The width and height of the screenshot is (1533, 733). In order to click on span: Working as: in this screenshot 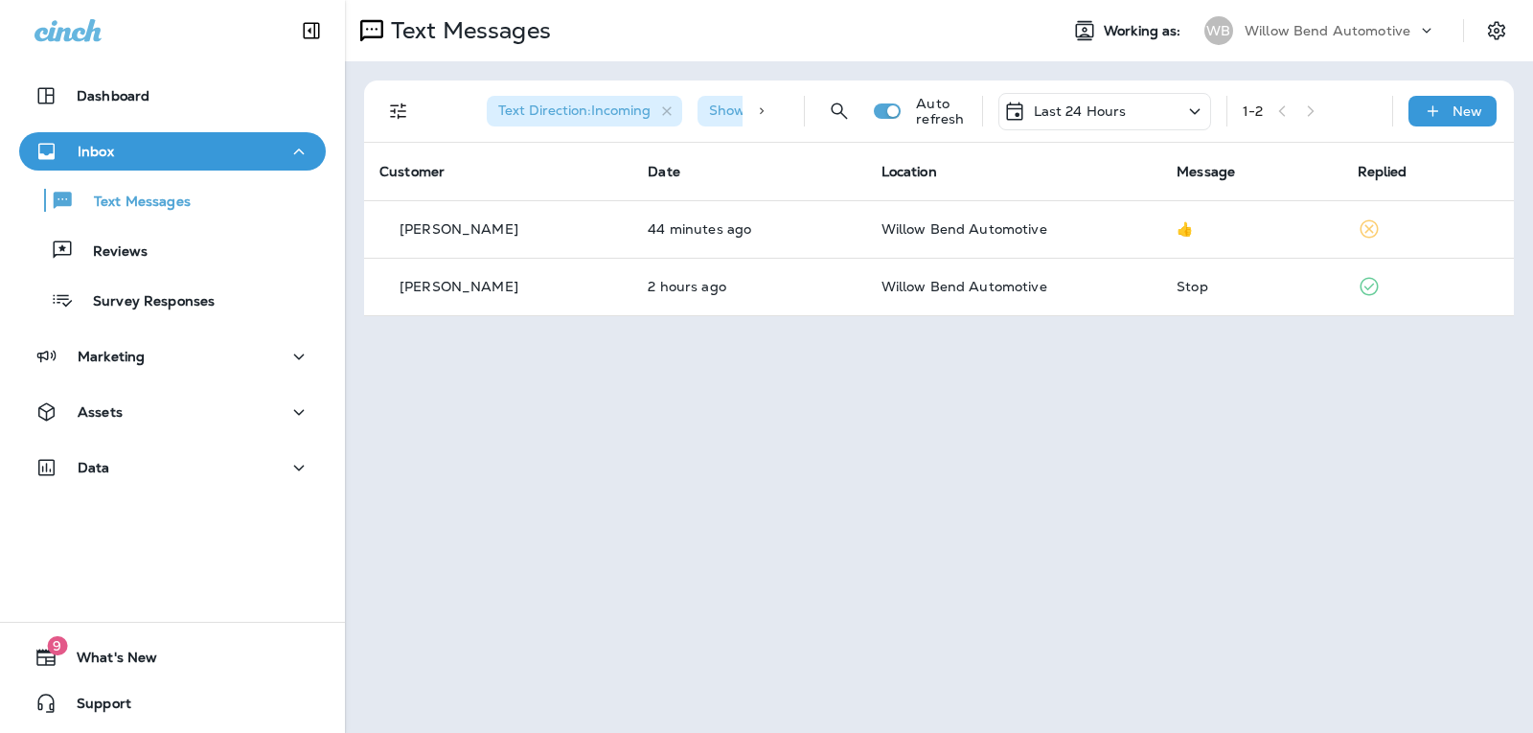, I will do `click(1144, 31)`.